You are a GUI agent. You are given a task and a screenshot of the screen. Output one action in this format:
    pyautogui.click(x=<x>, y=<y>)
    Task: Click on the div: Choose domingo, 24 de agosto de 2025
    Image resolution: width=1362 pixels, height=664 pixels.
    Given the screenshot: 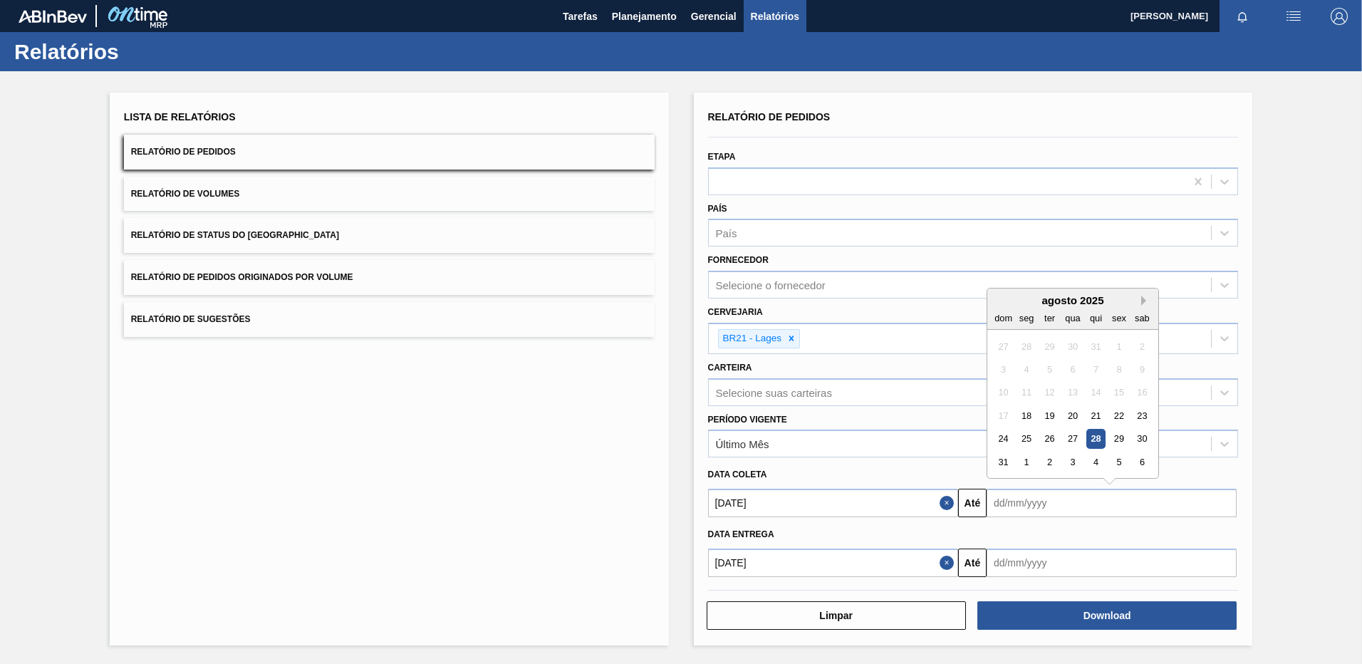 What is the action you would take?
    pyautogui.click(x=1003, y=439)
    